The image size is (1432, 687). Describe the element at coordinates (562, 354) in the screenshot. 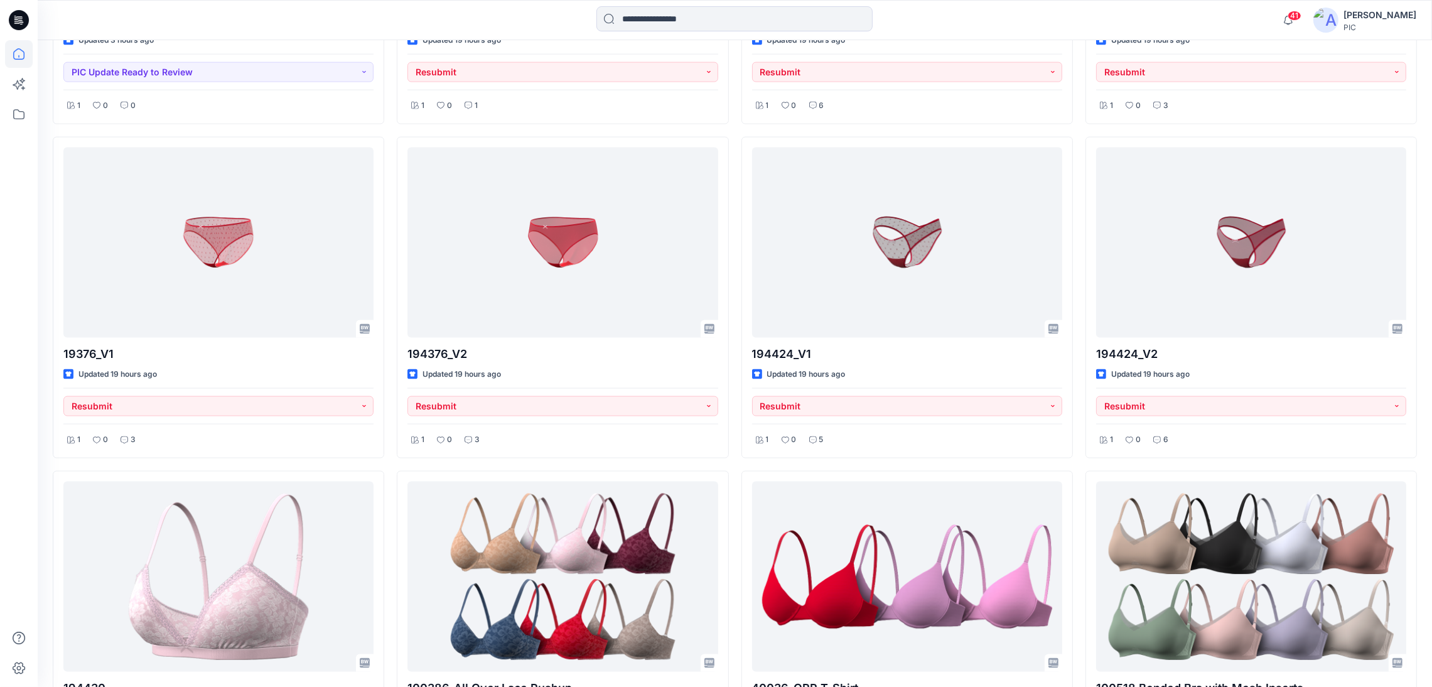

I see `p: 194376_V2` at that location.